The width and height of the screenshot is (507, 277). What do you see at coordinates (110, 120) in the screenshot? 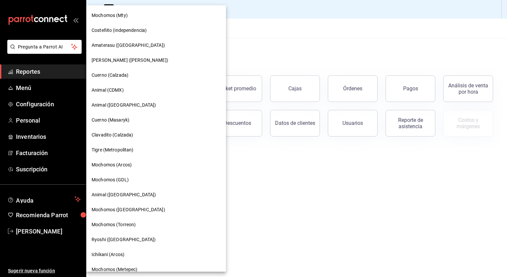
I see `span: Cuerno (Masaryk)` at bounding box center [110, 120].